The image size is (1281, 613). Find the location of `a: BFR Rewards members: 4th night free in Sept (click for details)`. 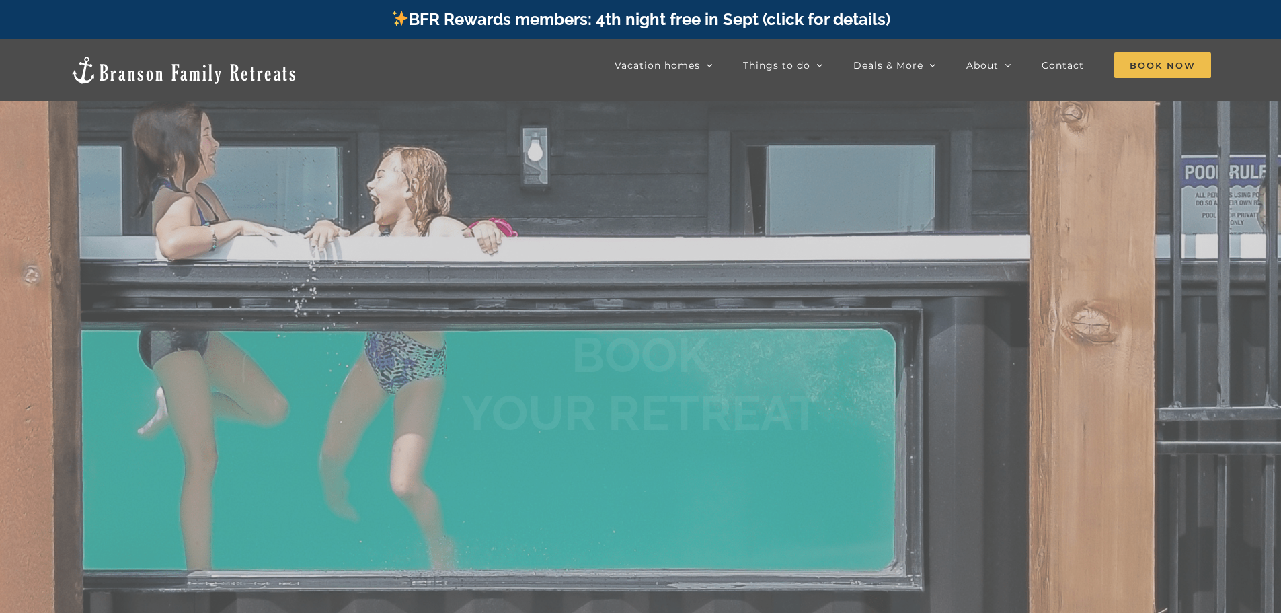

a: BFR Rewards members: 4th night free in Sept (click for details) is located at coordinates (640, 19).